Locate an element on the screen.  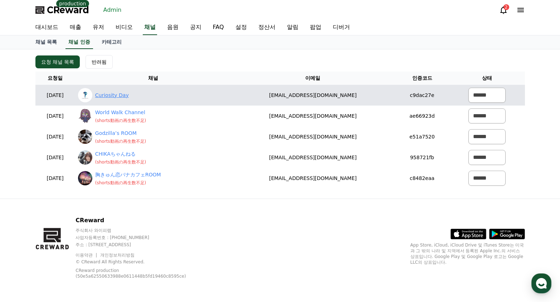
a: 2 is located at coordinates (504, 10).